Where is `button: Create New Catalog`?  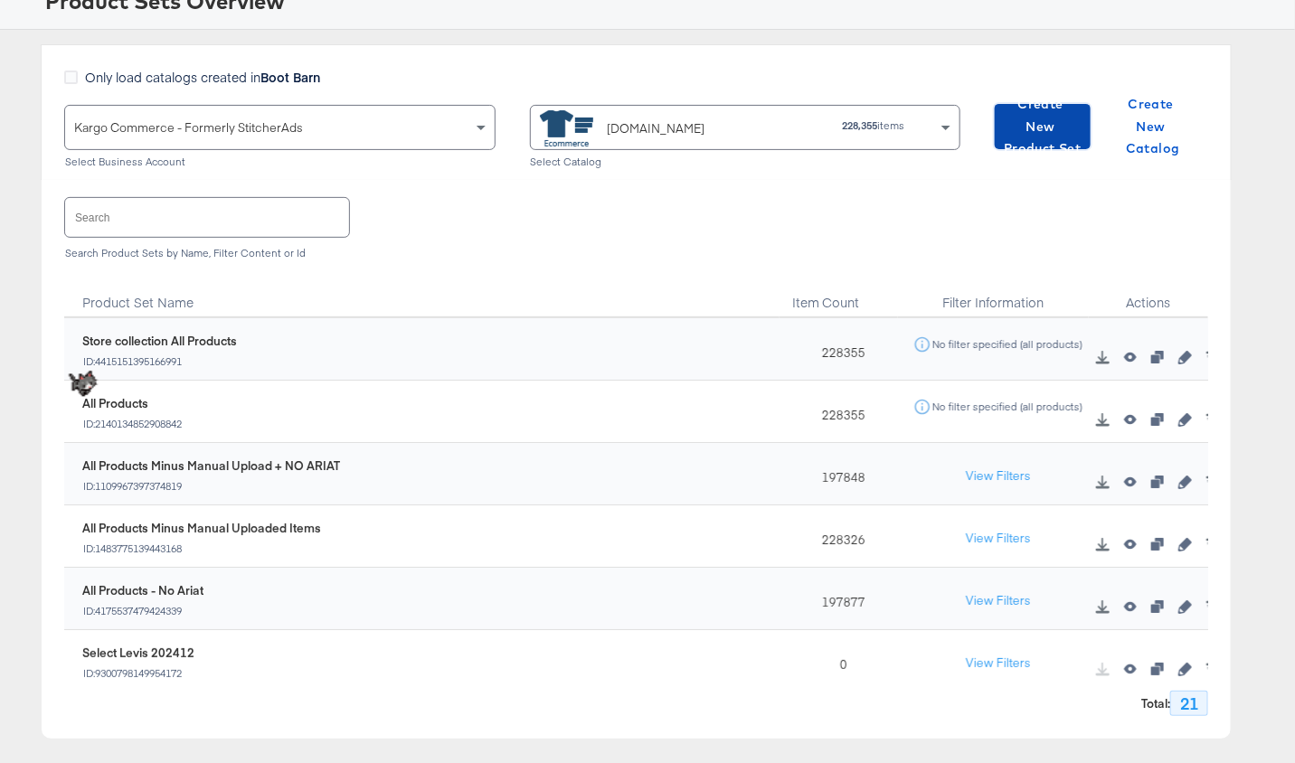
button: Create New Catalog is located at coordinates (1153, 127).